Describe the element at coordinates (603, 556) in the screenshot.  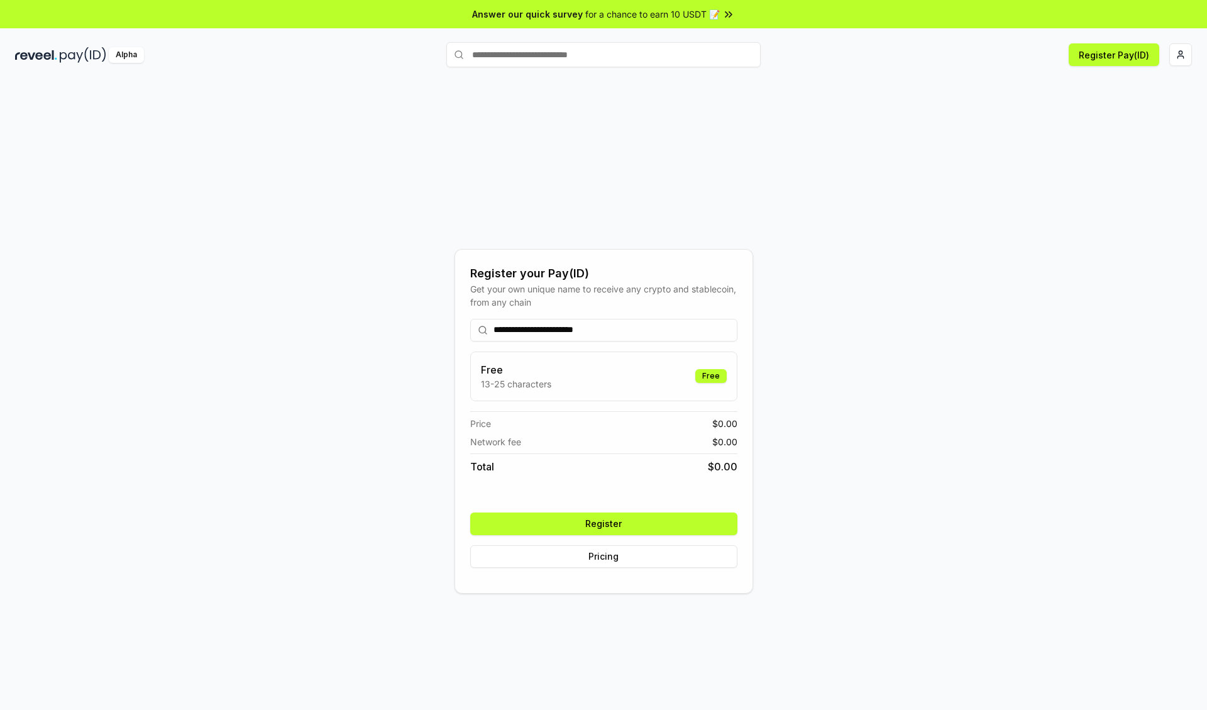
I see `button: Pricing` at that location.